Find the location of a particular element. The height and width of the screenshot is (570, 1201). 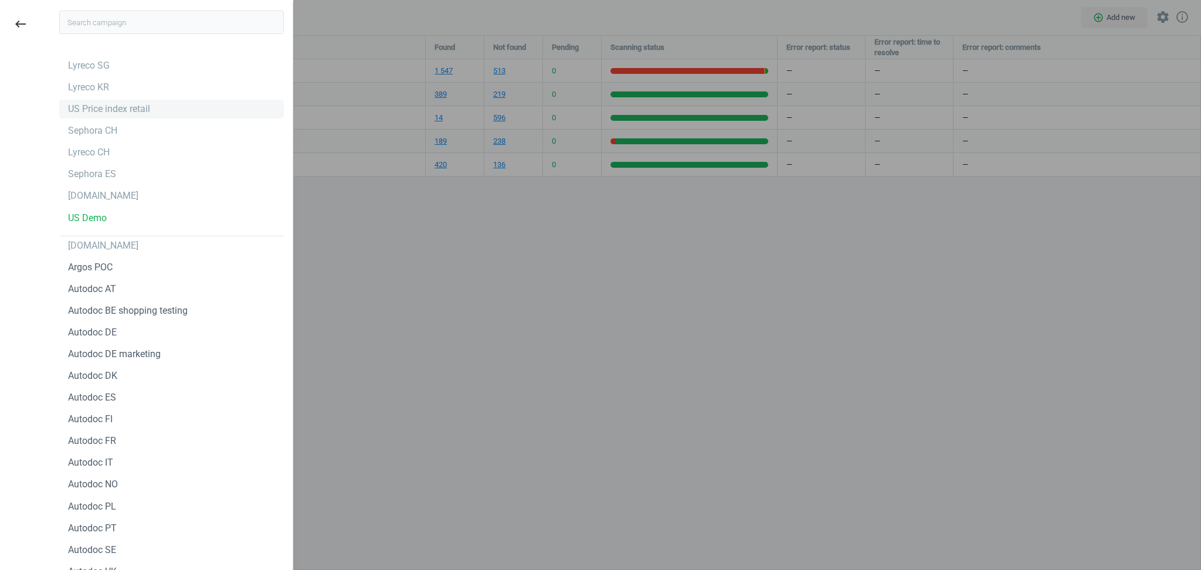

input: Search campaign is located at coordinates (171, 22).